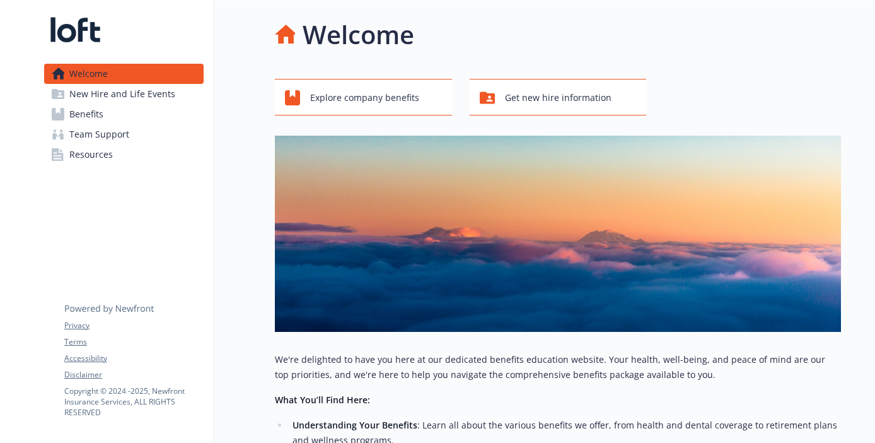 The image size is (875, 443). What do you see at coordinates (134, 325) in the screenshot?
I see `a: Privacy` at bounding box center [134, 325].